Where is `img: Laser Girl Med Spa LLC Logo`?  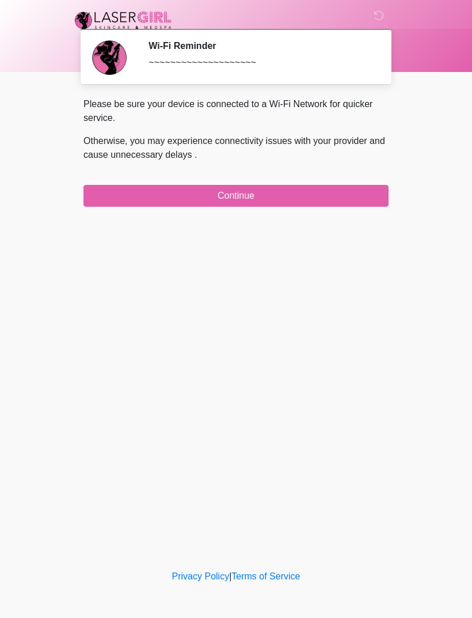
img: Laser Girl Med Spa LLC Logo is located at coordinates (123, 20).